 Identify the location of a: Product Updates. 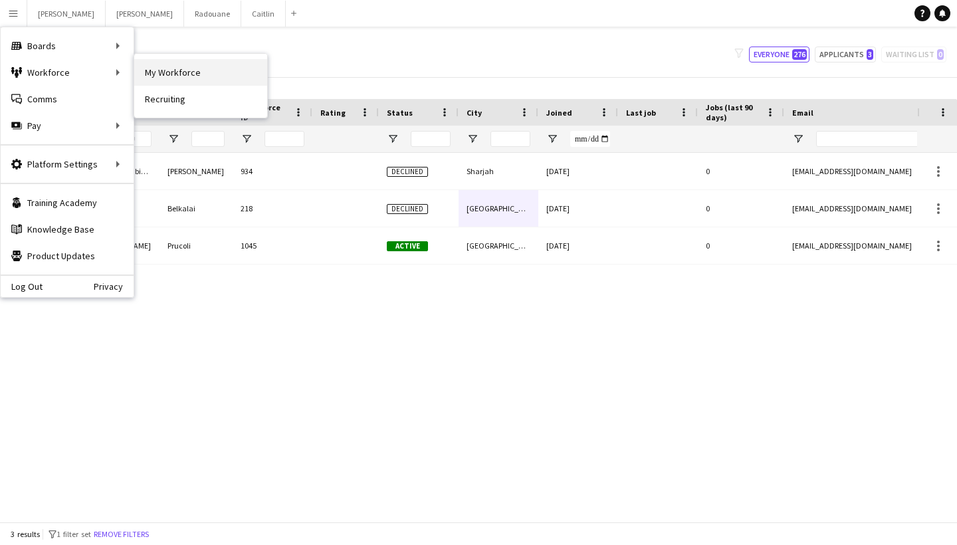
(67, 256).